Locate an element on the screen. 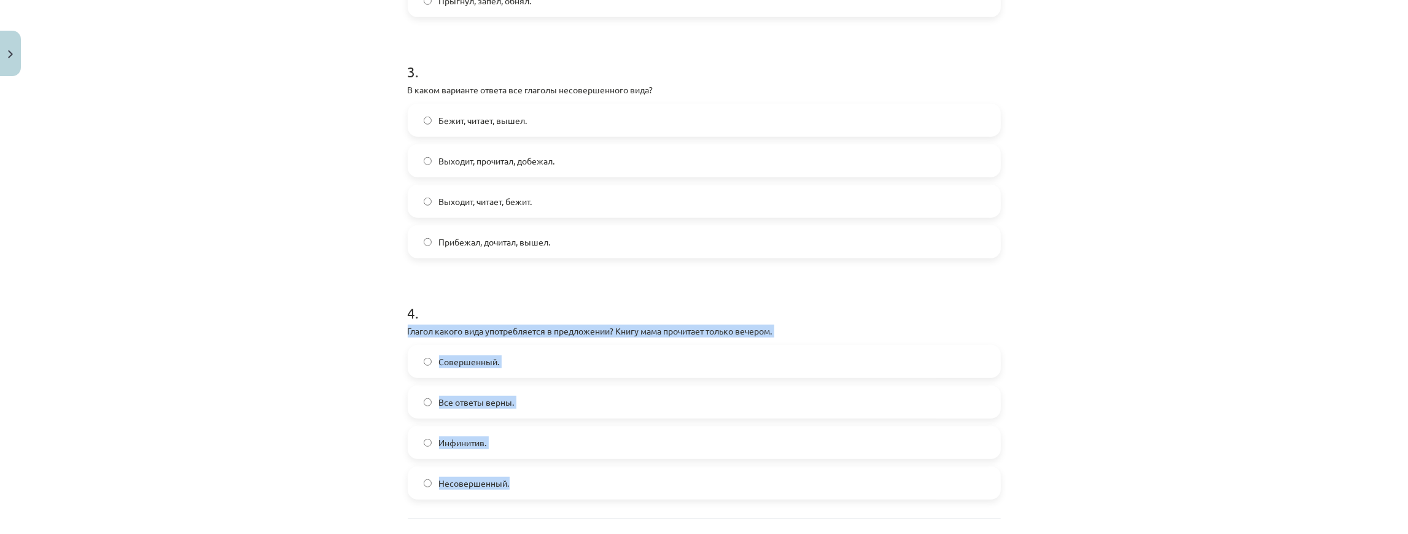  input: Несовершенный. is located at coordinates (427, 483).